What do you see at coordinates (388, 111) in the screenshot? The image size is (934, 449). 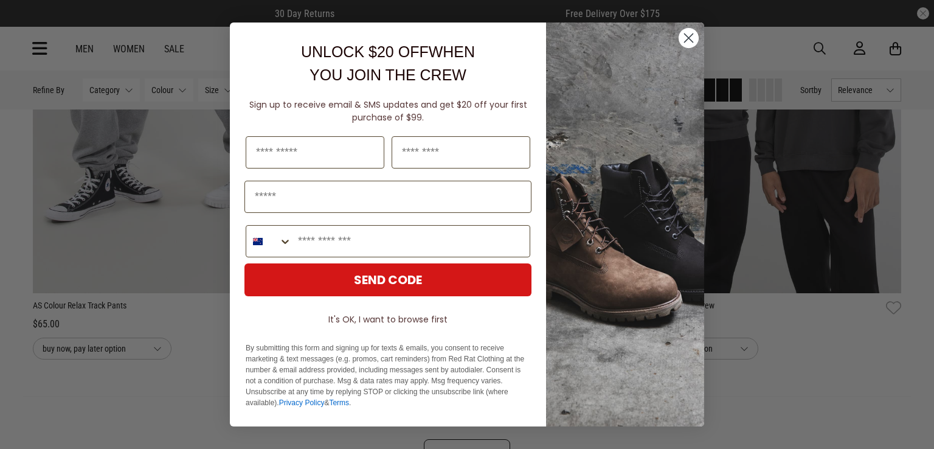 I see `span: Sign up to receive email & SMS updates and get $20 off your first purchase of $99.` at bounding box center [388, 111].